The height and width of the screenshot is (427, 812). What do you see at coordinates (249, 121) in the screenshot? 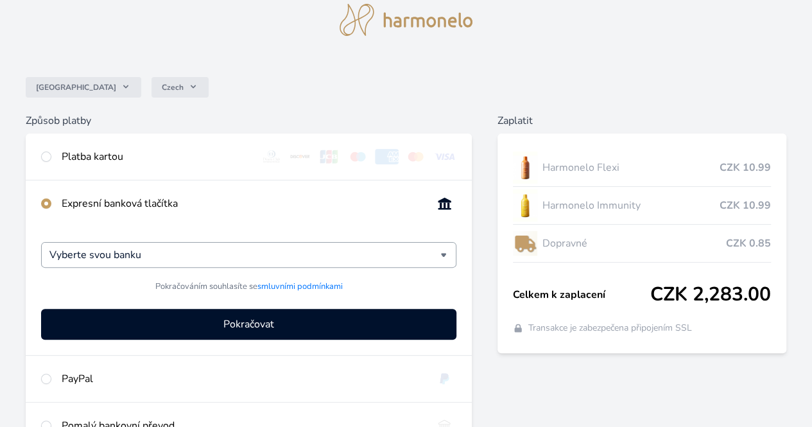
I see `h6: Způsob platby` at bounding box center [249, 121].